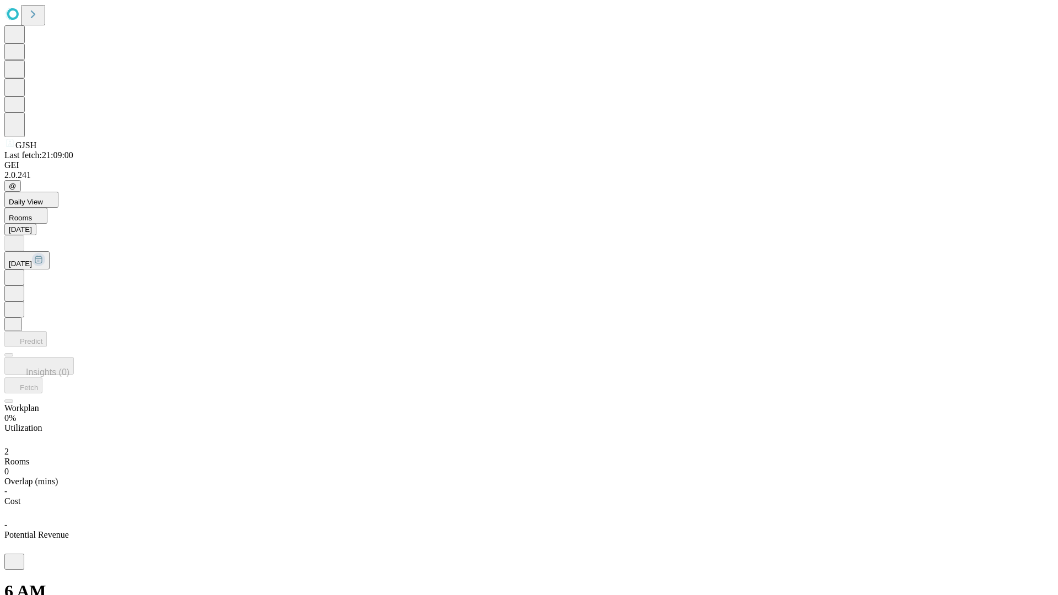 The width and height of the screenshot is (1058, 595). What do you see at coordinates (529, 175) in the screenshot?
I see `div: 2.0.241` at bounding box center [529, 175].